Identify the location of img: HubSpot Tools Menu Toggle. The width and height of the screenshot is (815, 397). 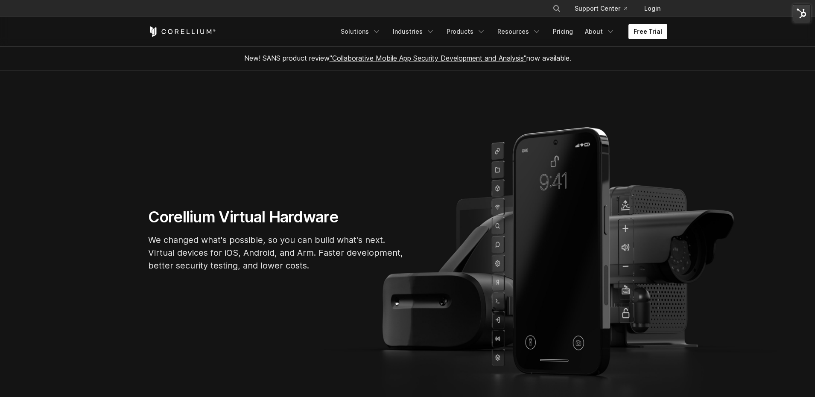
(802, 13).